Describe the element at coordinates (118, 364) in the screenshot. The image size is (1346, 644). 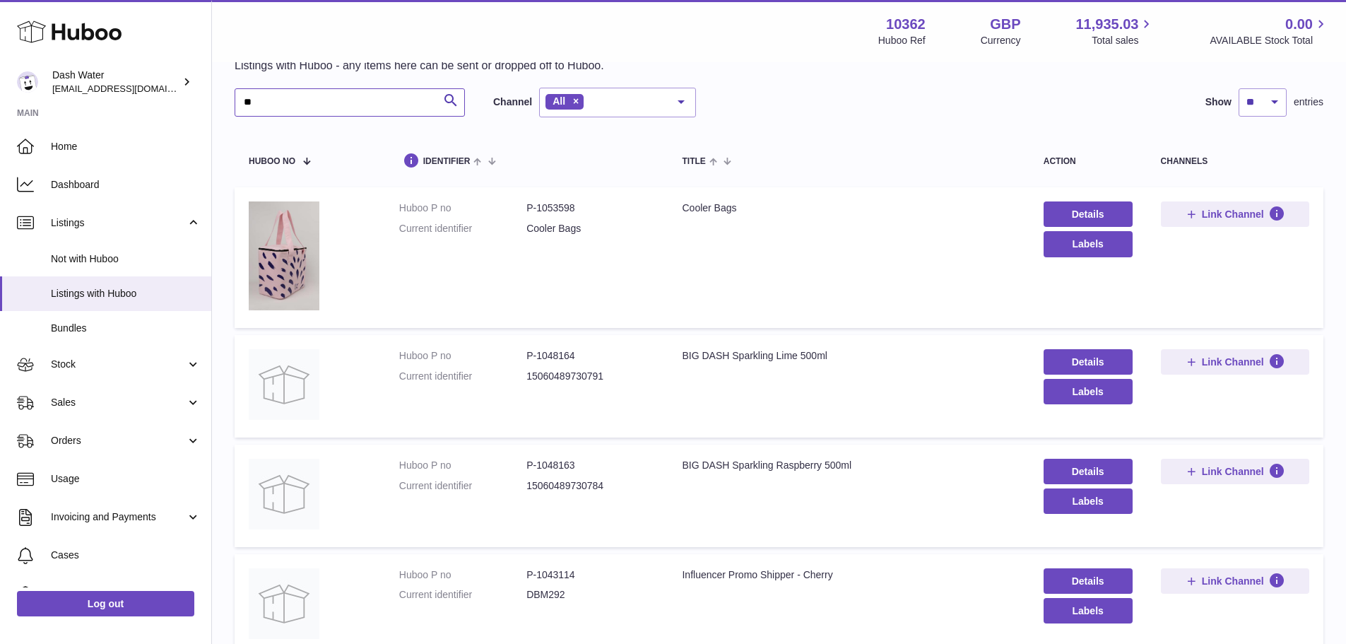
I see `span: Stock` at that location.